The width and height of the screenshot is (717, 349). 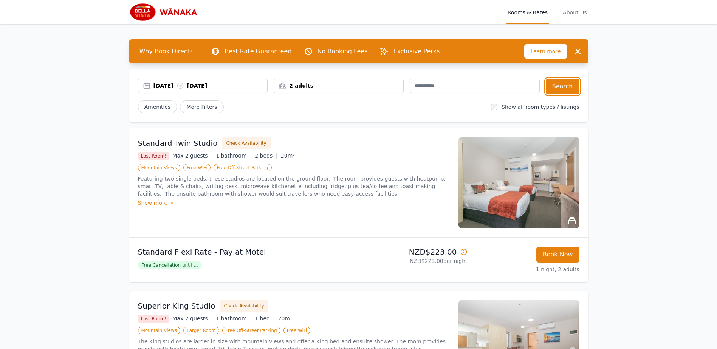 What do you see at coordinates (558, 255) in the screenshot?
I see `button: Book Now` at bounding box center [558, 255].